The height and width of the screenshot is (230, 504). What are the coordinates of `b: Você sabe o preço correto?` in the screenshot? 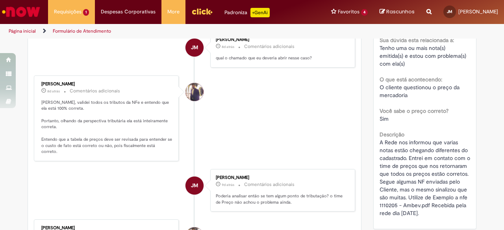 It's located at (414, 111).